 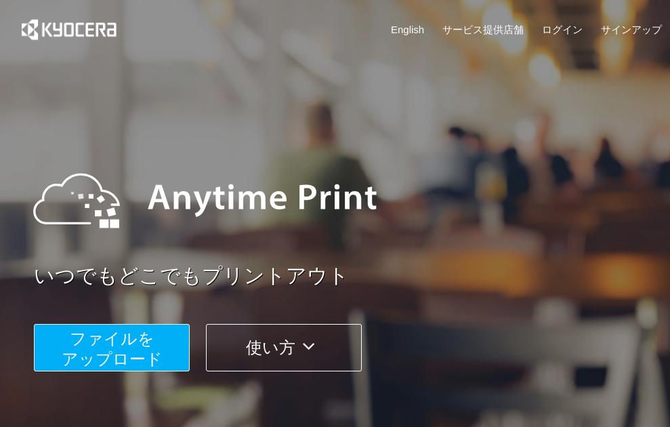 What do you see at coordinates (284, 347) in the screenshot?
I see `button: 使い方` at bounding box center [284, 347].